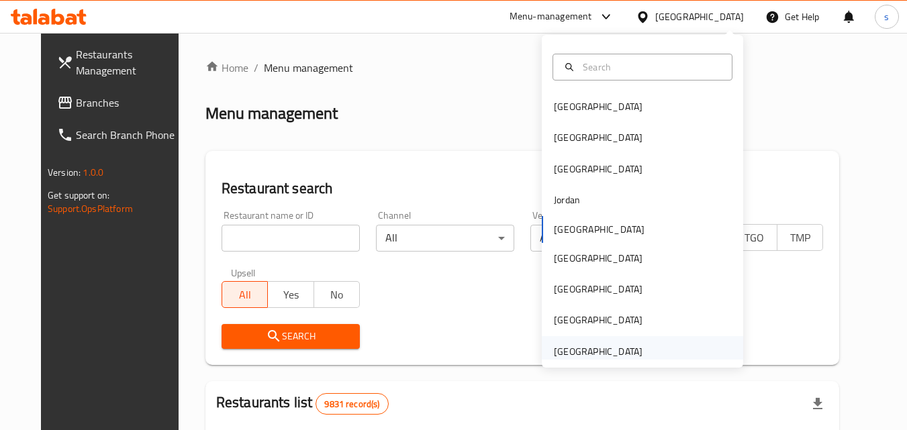  I want to click on button: TGO, so click(753, 238).